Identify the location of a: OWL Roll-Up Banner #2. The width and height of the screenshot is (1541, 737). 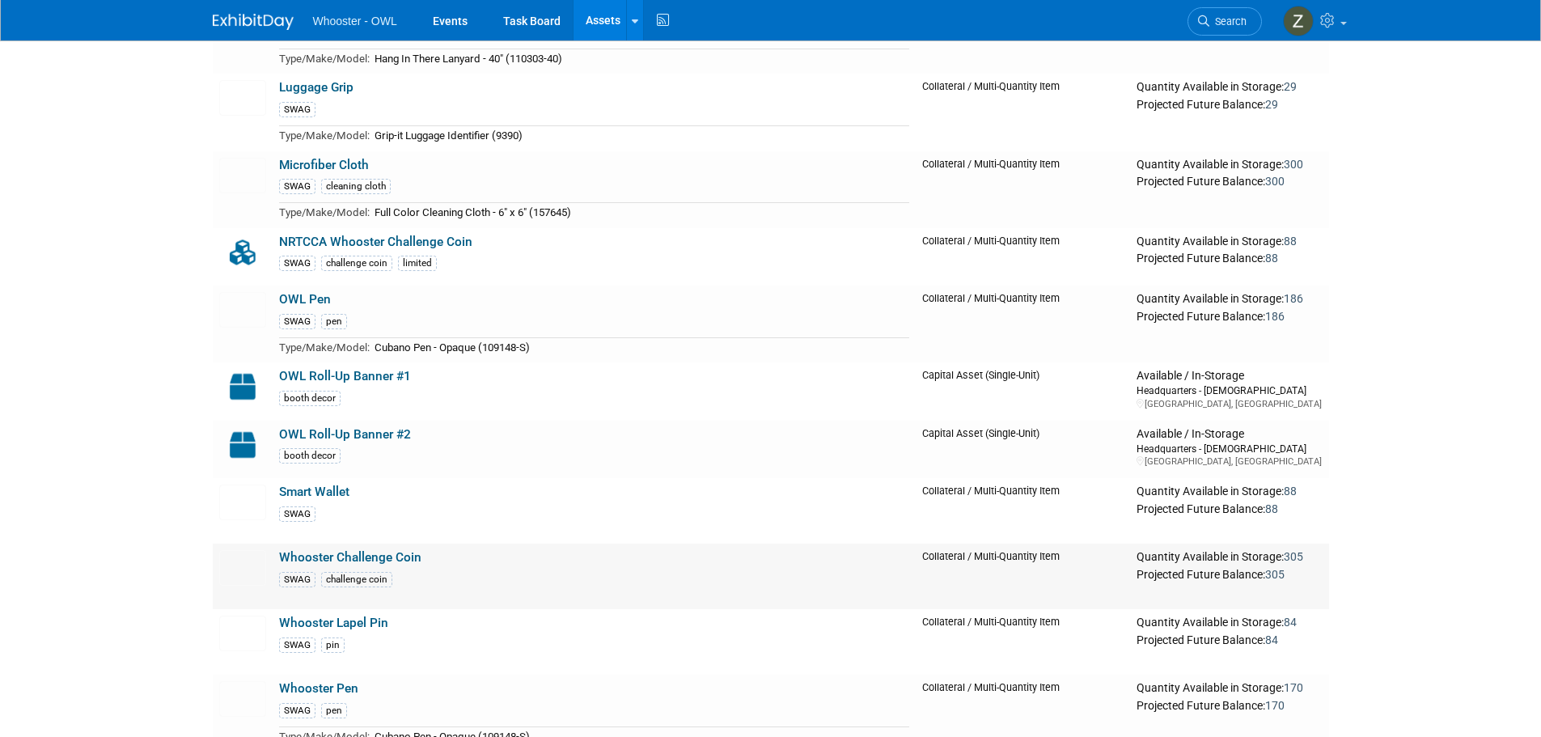
(345, 434).